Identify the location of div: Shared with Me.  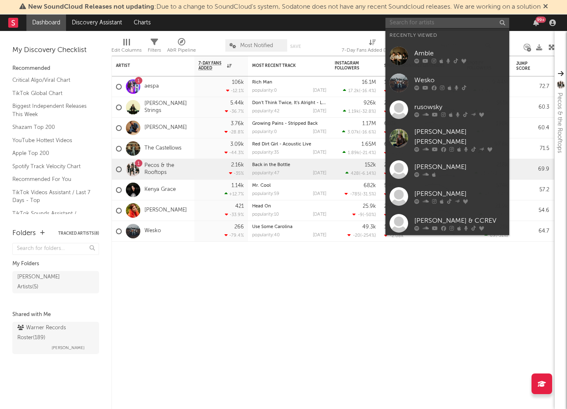
(56, 314).